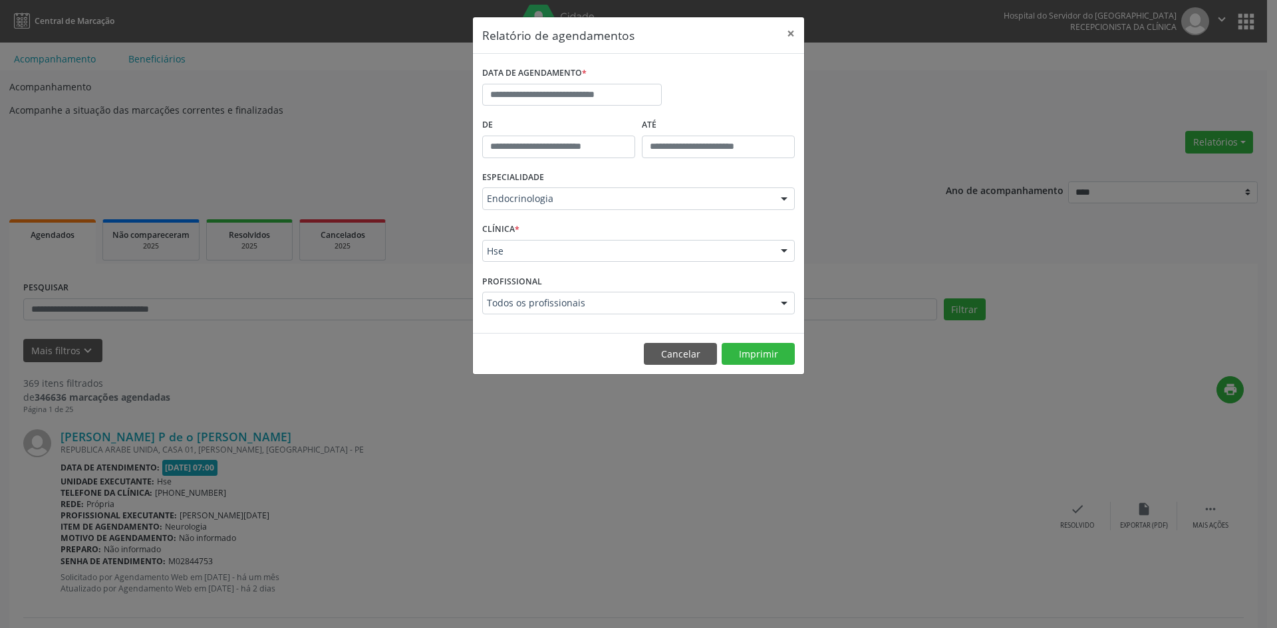 Image resolution: width=1277 pixels, height=628 pixels. I want to click on button: Cancelar, so click(680, 354).